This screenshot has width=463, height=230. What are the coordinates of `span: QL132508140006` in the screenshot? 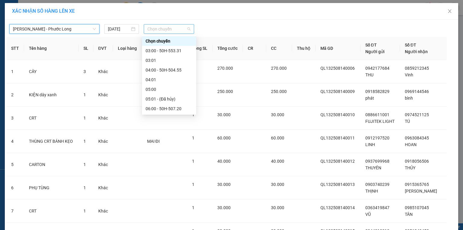 It's located at (338, 68).